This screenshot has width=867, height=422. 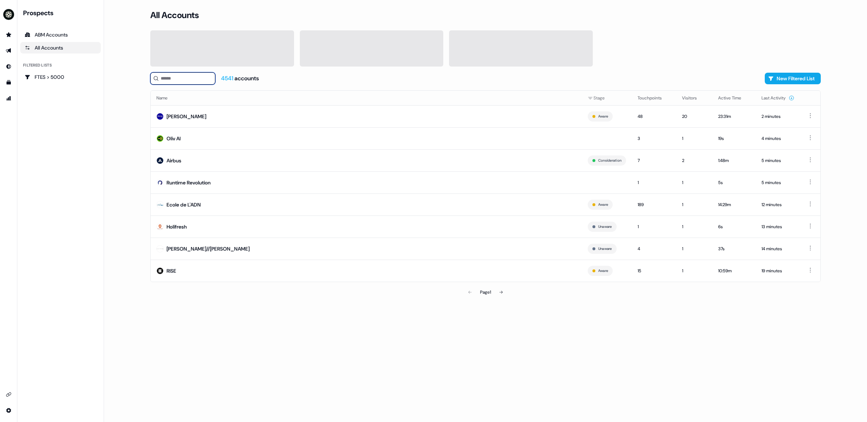 I want to click on div: Stage, so click(x=607, y=98).